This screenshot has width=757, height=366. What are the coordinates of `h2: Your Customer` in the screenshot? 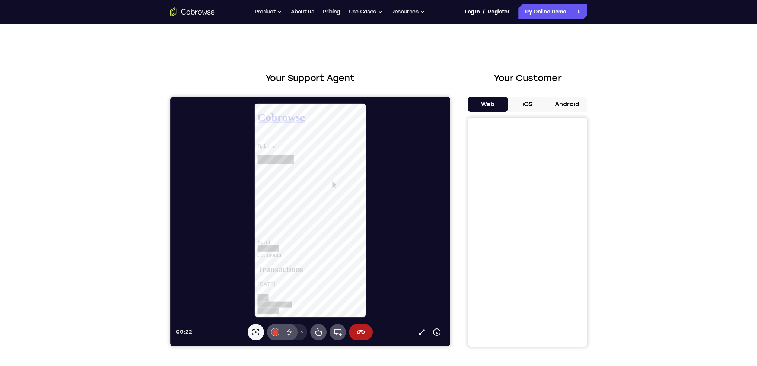 It's located at (528, 78).